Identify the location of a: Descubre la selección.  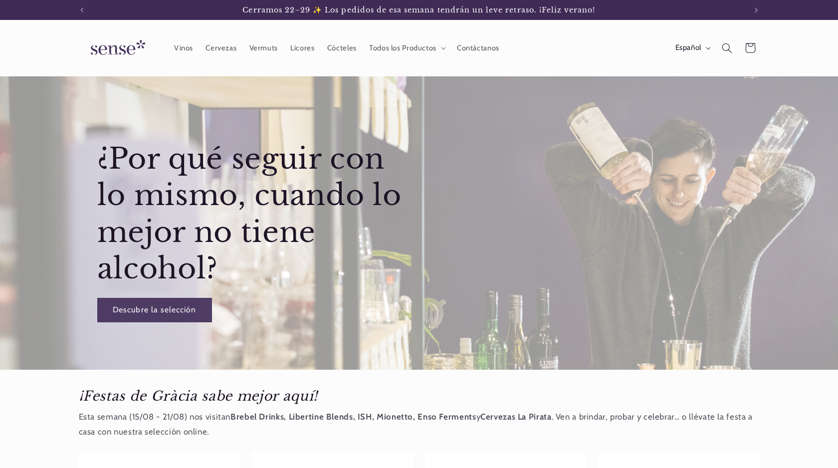
(154, 310).